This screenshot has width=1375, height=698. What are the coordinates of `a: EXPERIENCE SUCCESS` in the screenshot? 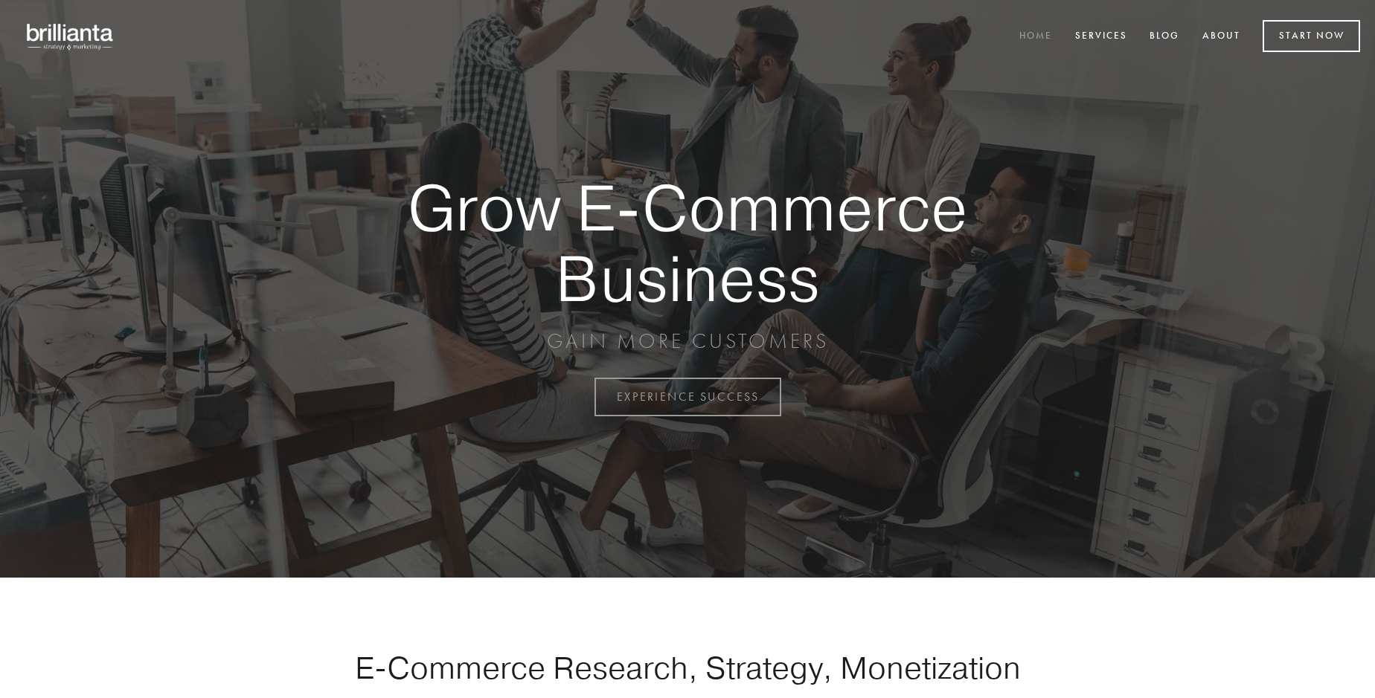 It's located at (687, 397).